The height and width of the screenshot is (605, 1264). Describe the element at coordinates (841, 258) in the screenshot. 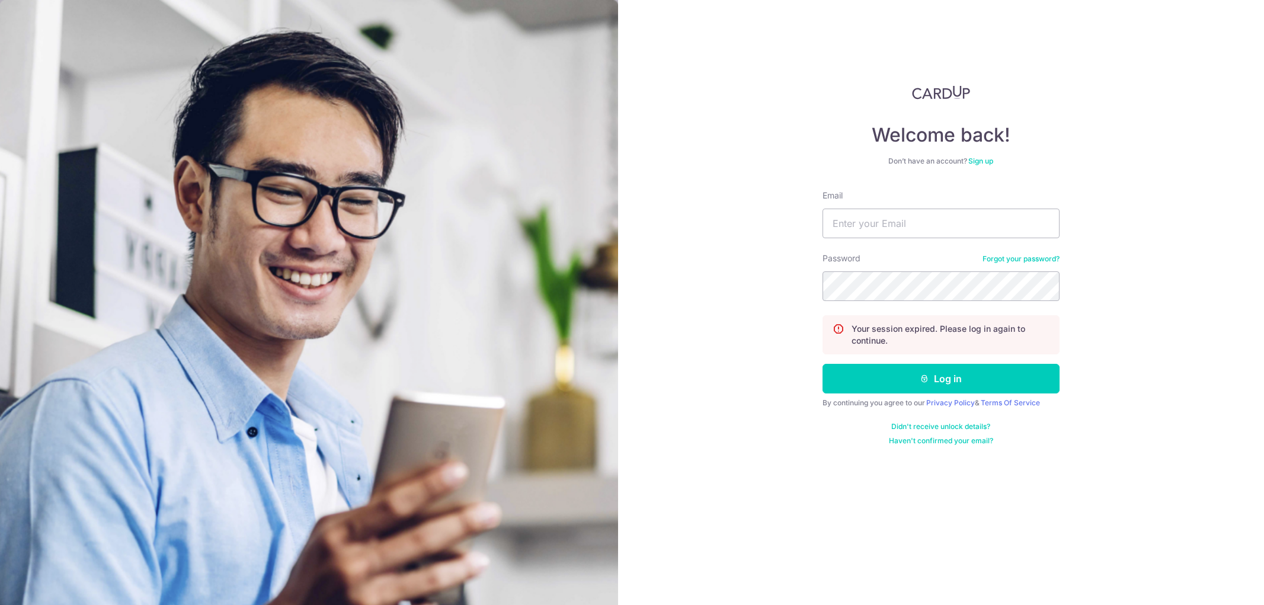

I see `label: Password` at that location.